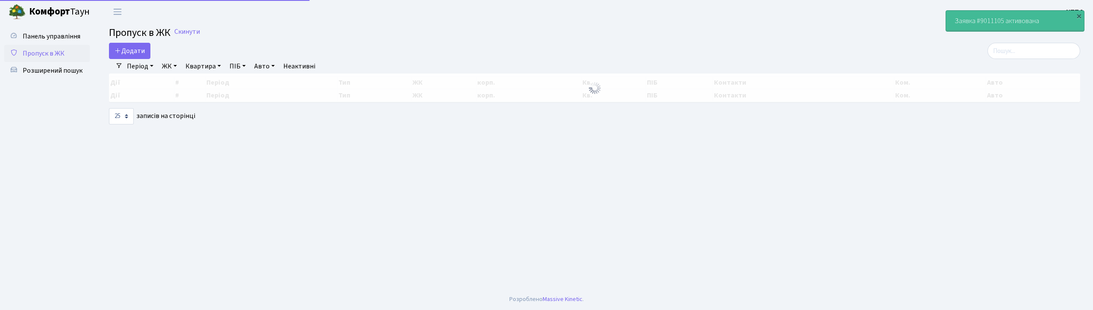 Image resolution: width=1093 pixels, height=310 pixels. What do you see at coordinates (129, 51) in the screenshot?
I see `span: Додати` at bounding box center [129, 51].